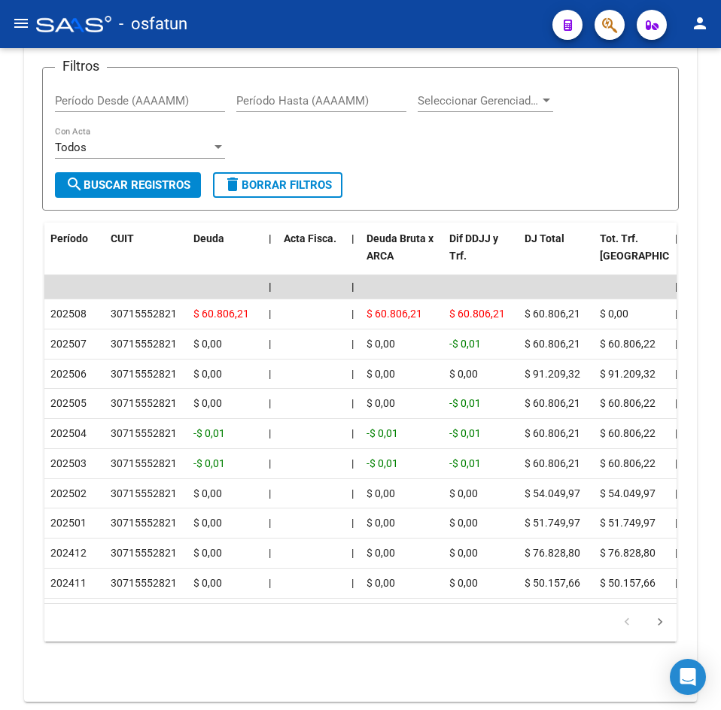 Image resolution: width=721 pixels, height=710 pixels. What do you see at coordinates (68, 403) in the screenshot?
I see `span: 202505` at bounding box center [68, 403].